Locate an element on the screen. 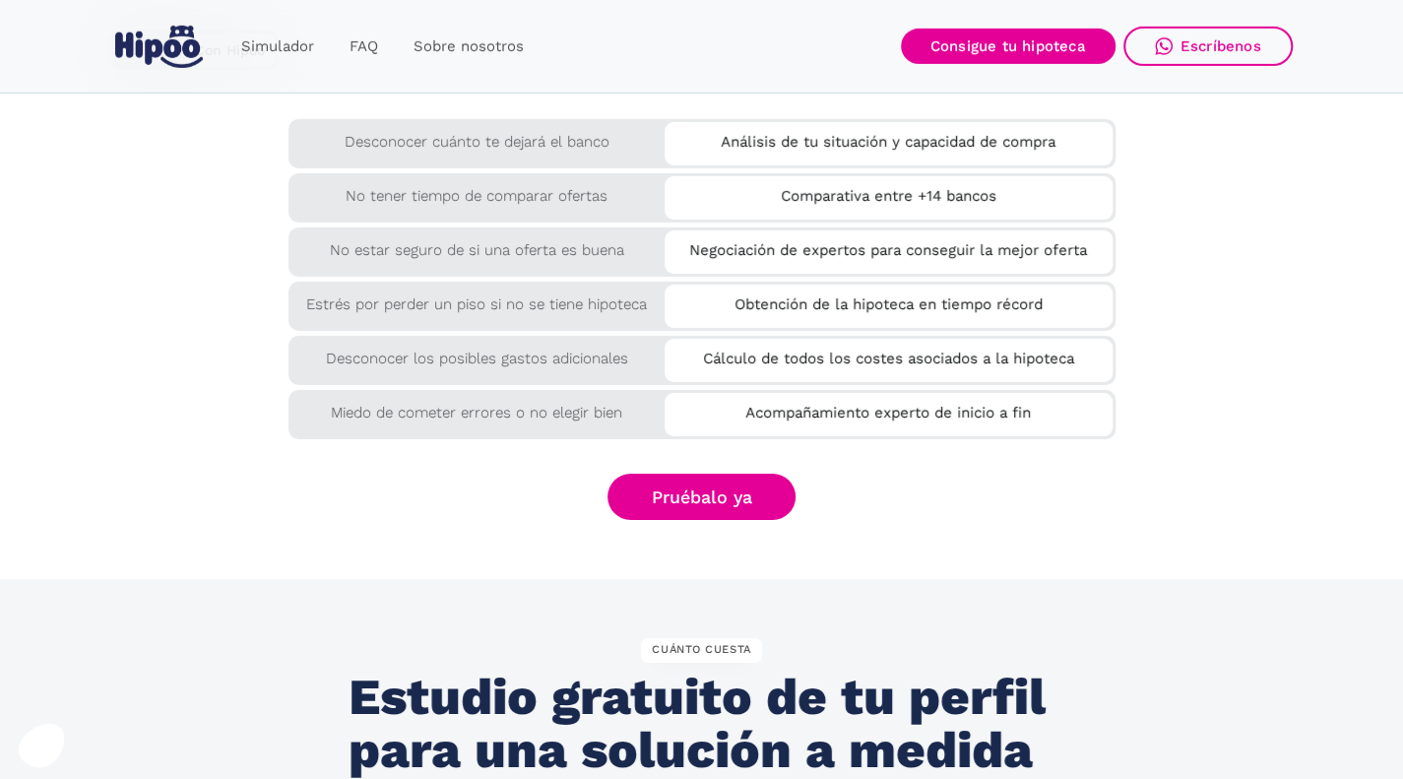 This screenshot has height=779, width=1403. a: Escríbenos is located at coordinates (1208, 46).